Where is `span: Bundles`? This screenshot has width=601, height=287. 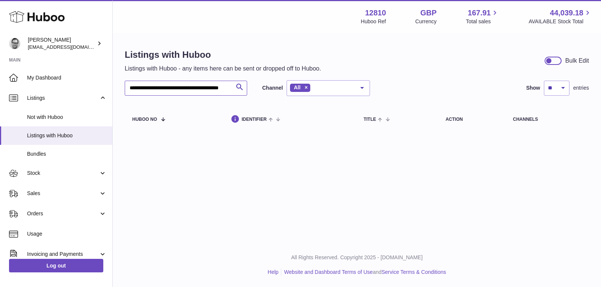
span: Bundles is located at coordinates (67, 154).